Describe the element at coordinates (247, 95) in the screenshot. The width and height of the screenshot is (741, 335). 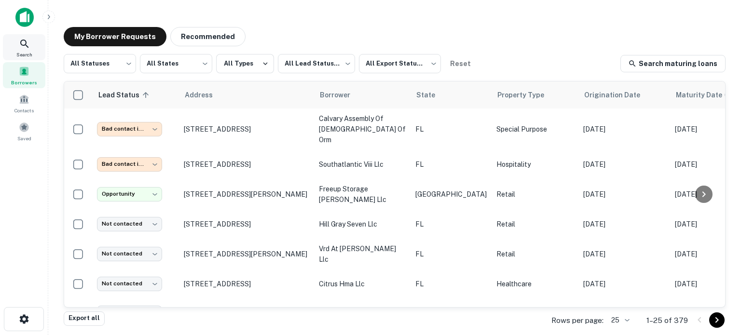
I see `th: Address` at that location.